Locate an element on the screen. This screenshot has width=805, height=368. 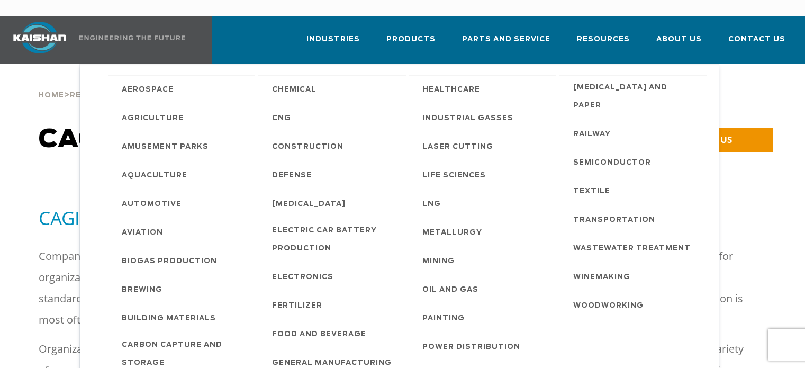
span: Winemaking is located at coordinates (602, 277).